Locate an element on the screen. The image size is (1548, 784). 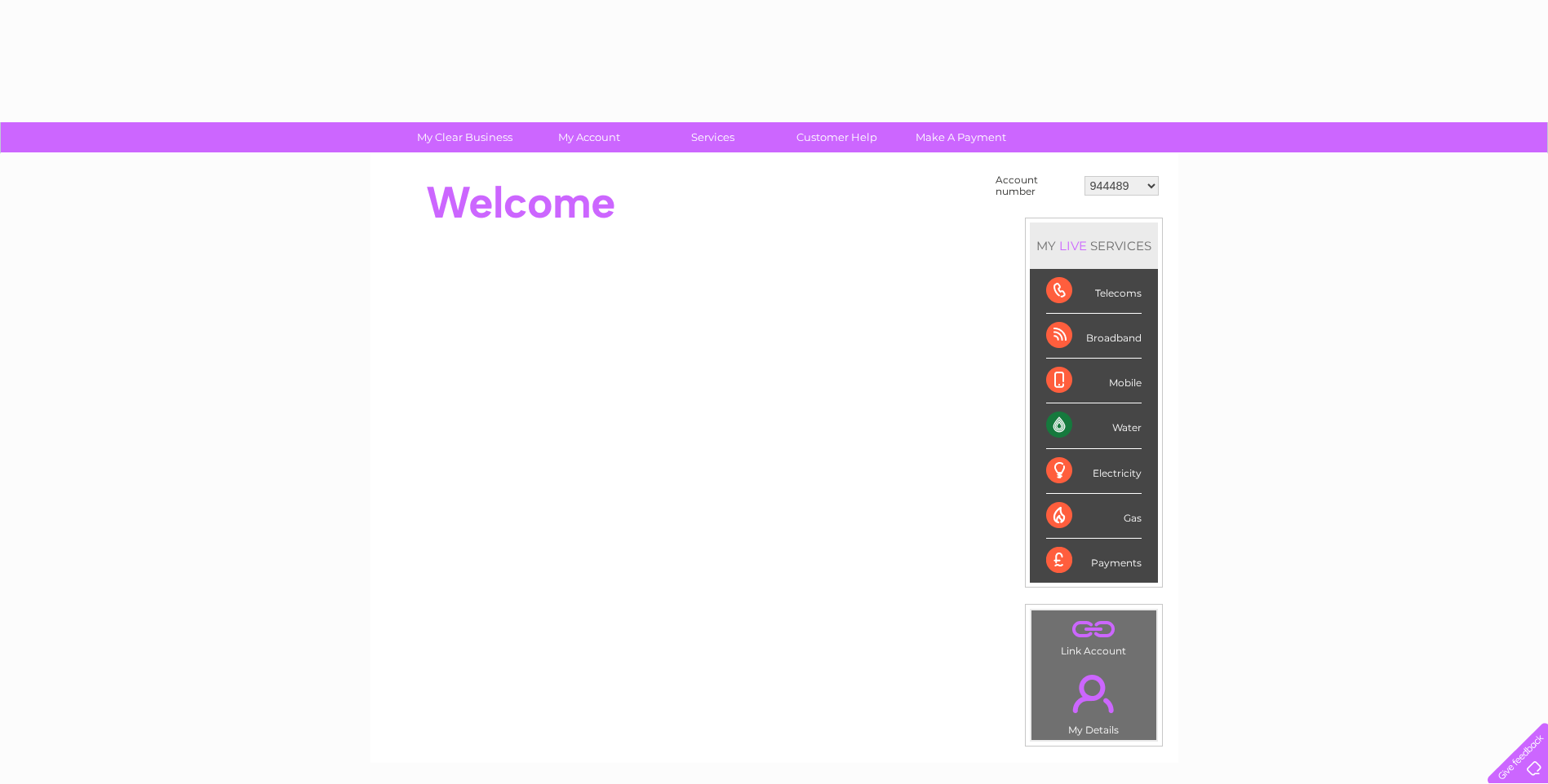
div: LIVE is located at coordinates (1072, 246).